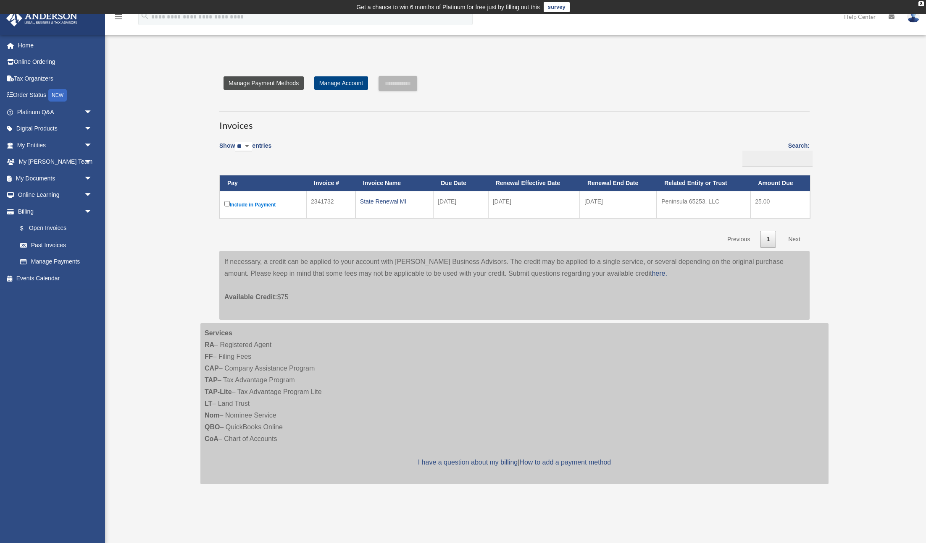  I want to click on strong: QBO, so click(212, 427).